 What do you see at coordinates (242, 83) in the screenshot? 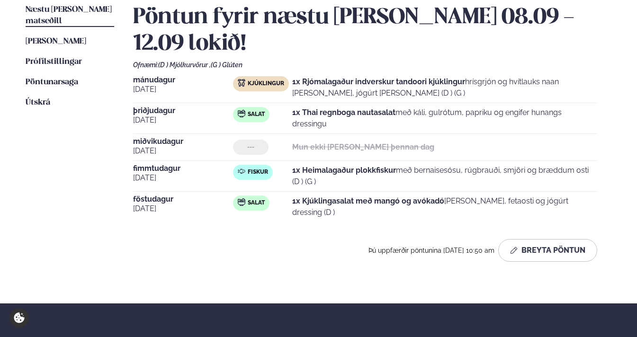
I see `img: chicken.svg` at bounding box center [242, 83].